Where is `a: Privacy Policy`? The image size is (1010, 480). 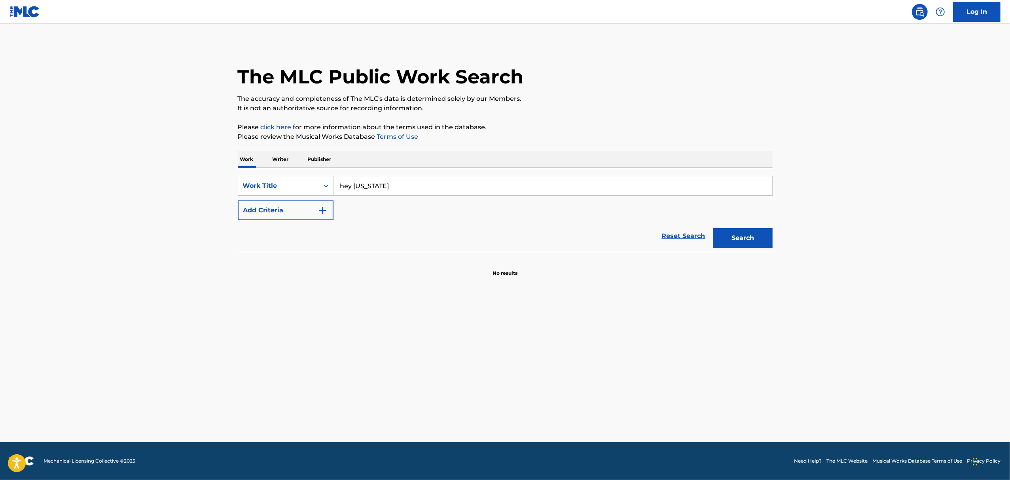
a: Privacy Policy is located at coordinates (984, 461).